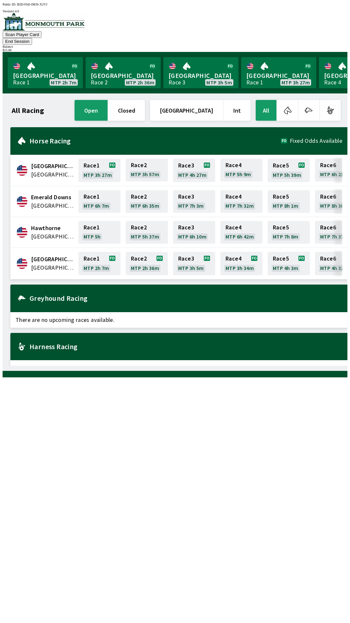  I want to click on span: MTP 6h 7m, so click(96, 206).